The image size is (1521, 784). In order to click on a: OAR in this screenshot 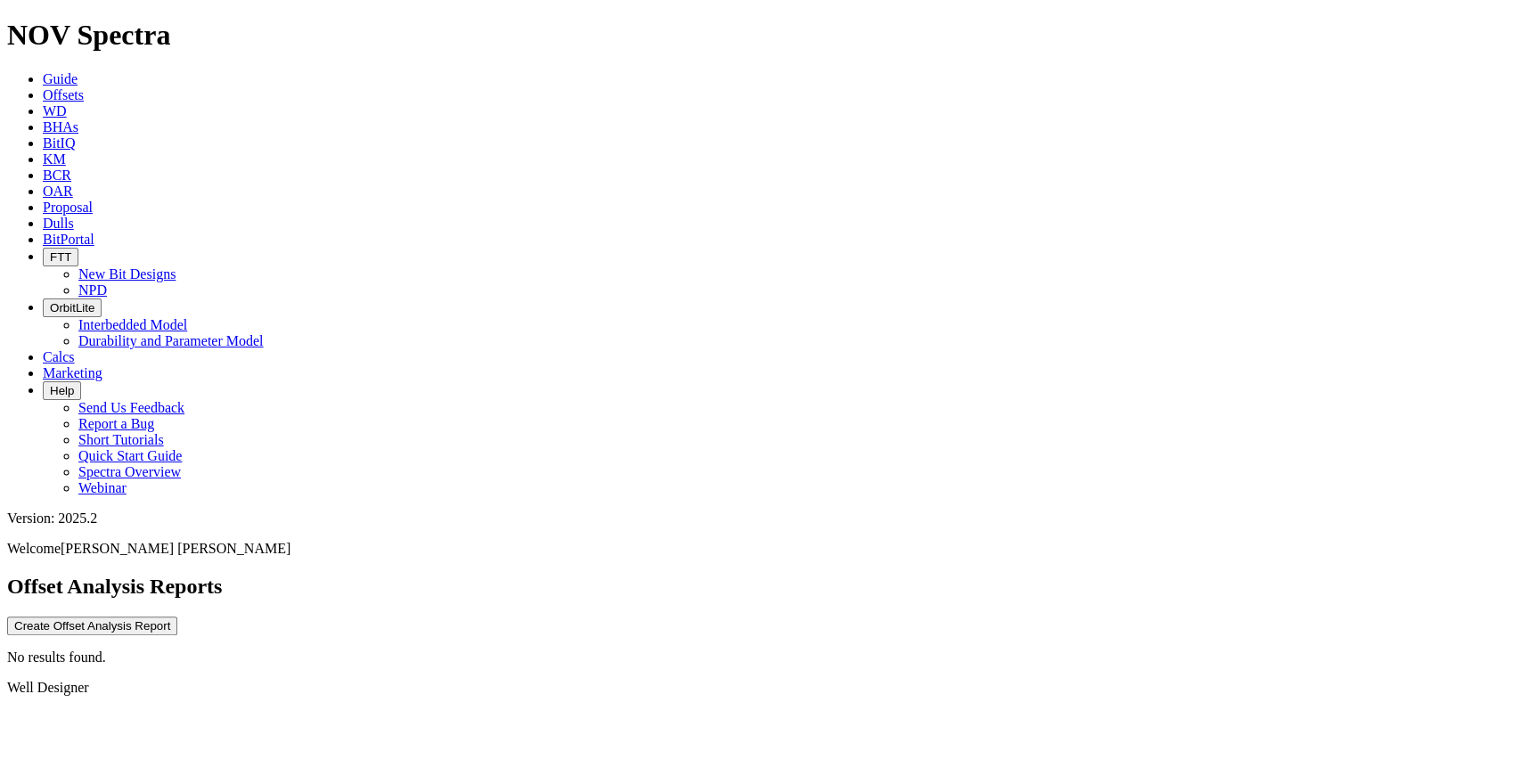, I will do `click(57, 191)`.